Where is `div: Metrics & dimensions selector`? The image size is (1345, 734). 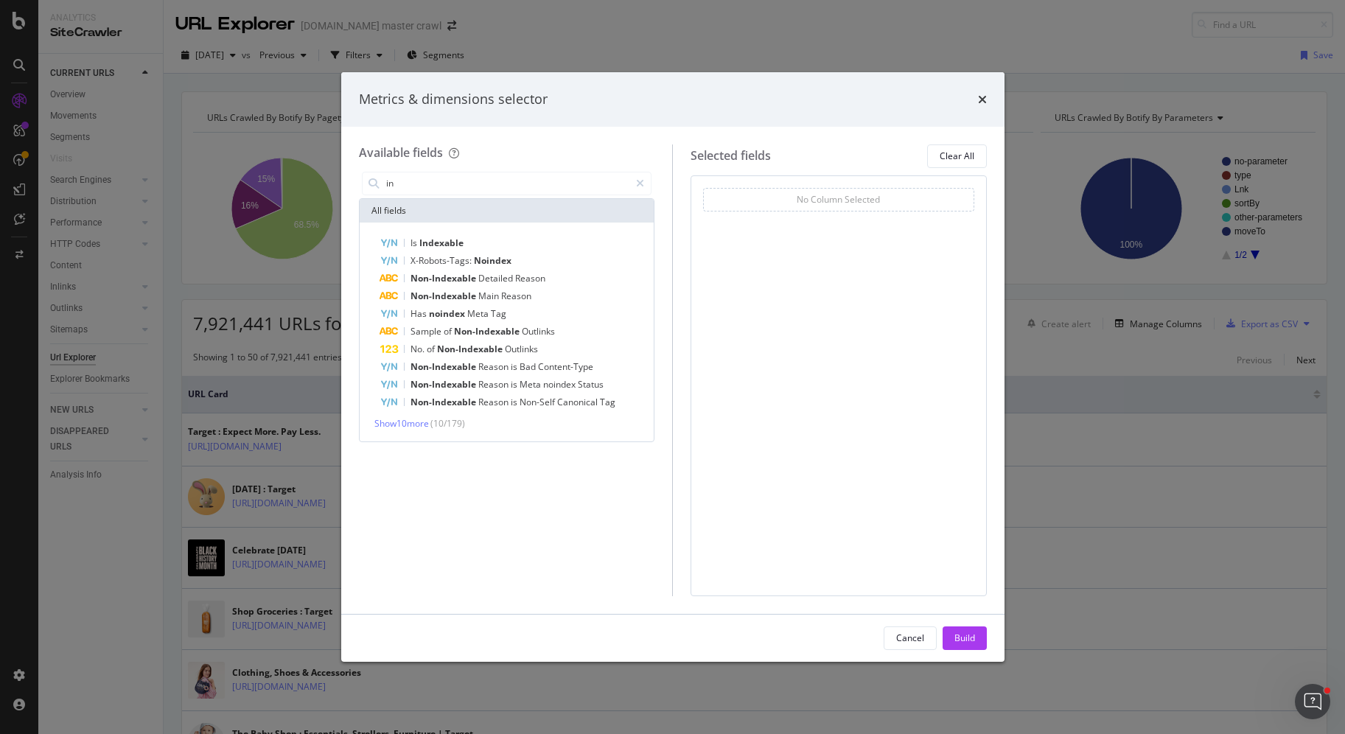
div: Metrics & dimensions selector is located at coordinates (453, 100).